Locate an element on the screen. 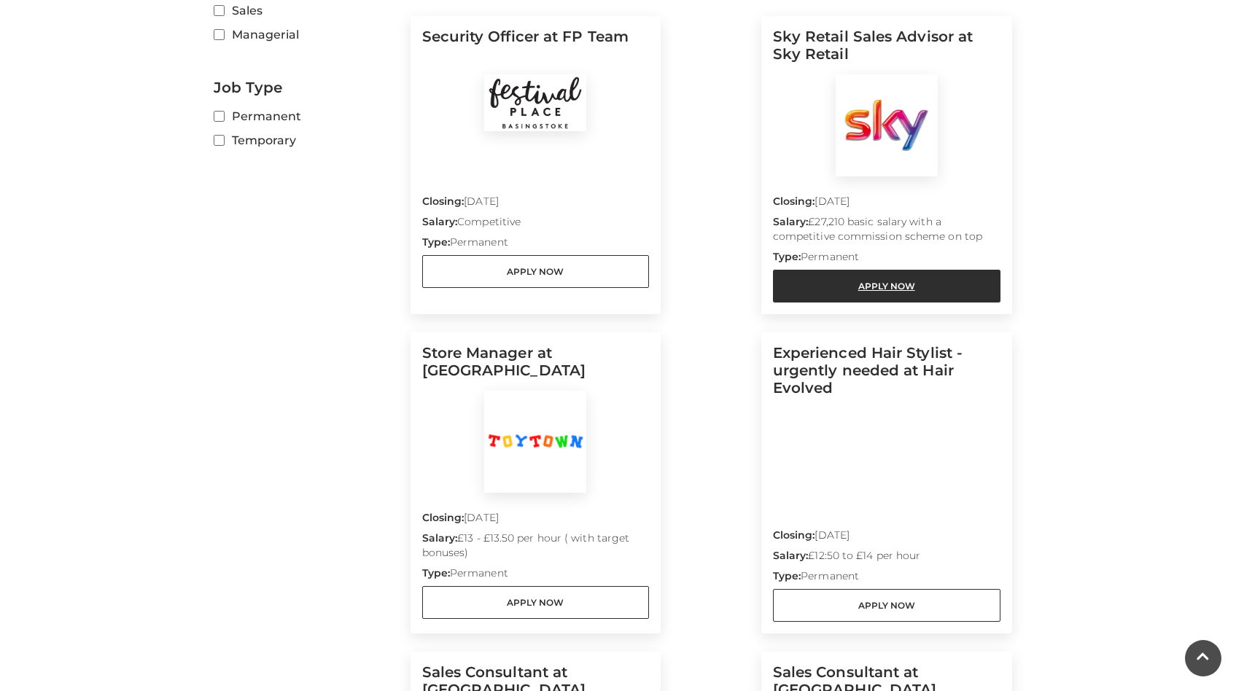 This screenshot has width=1236, height=691. img: Sky Retail is located at coordinates (887, 125).